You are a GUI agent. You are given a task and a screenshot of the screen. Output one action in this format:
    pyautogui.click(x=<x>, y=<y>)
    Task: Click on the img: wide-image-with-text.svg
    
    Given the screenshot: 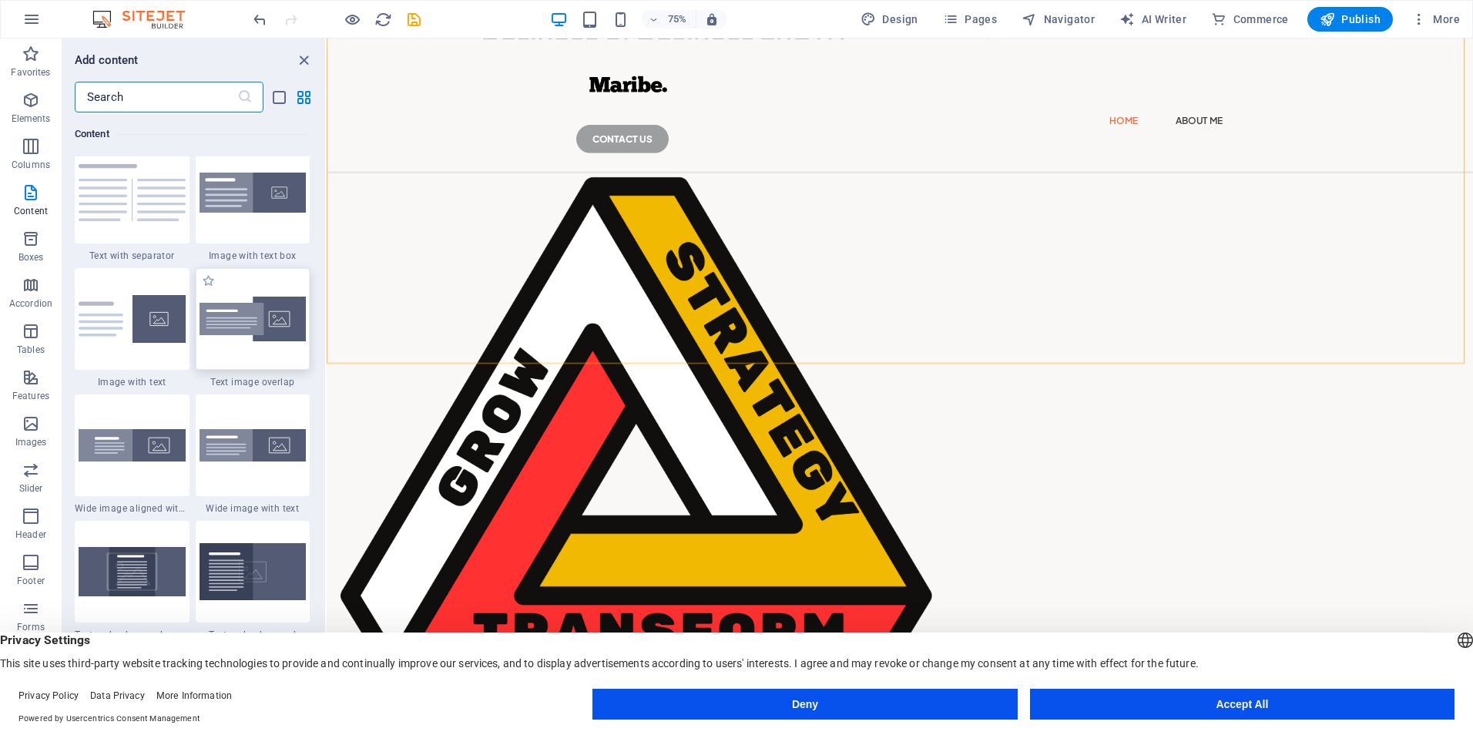 What is the action you would take?
    pyautogui.click(x=253, y=445)
    